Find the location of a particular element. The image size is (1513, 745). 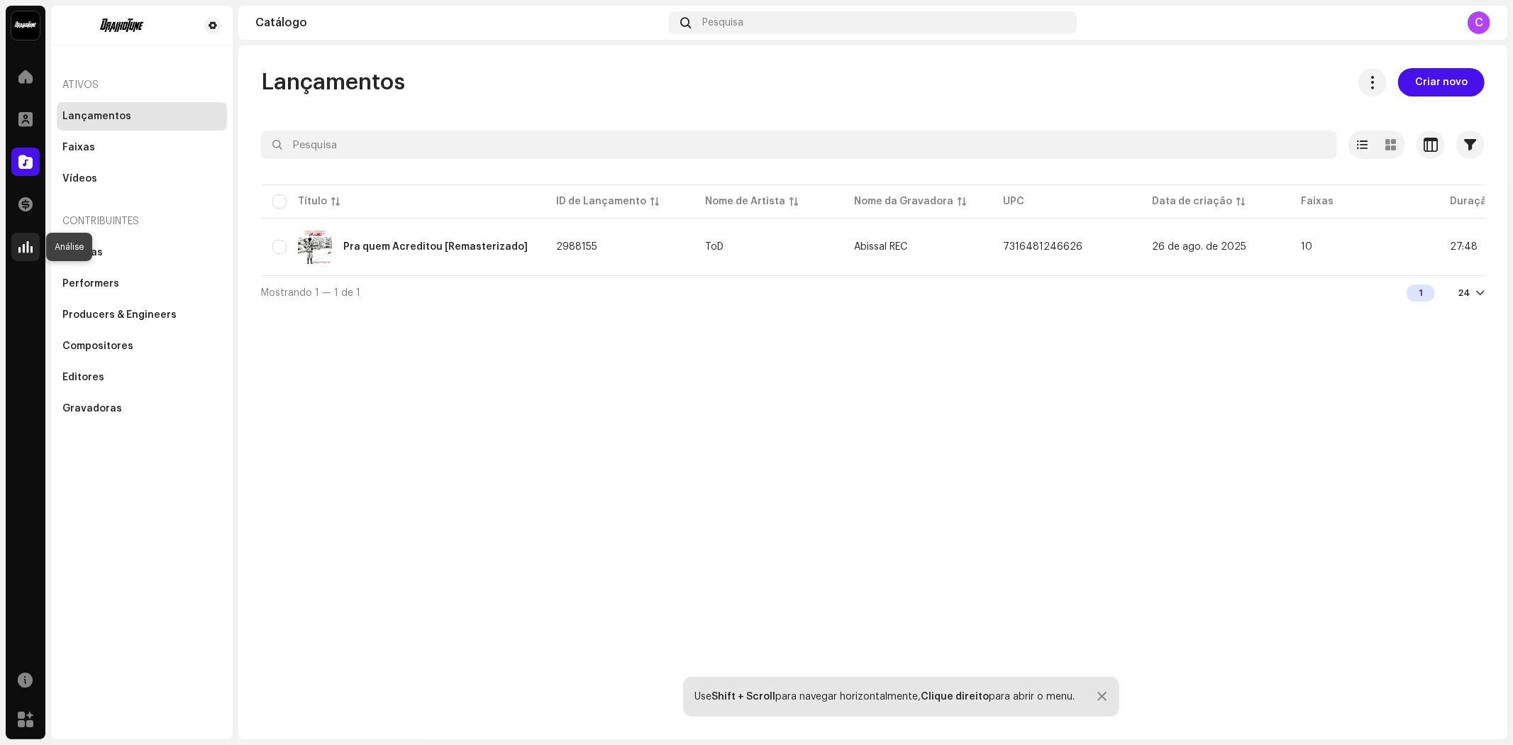

img: 10370c6a-d0e2-4592-b8a2-38f444b0ca44 is located at coordinates (26, 26).